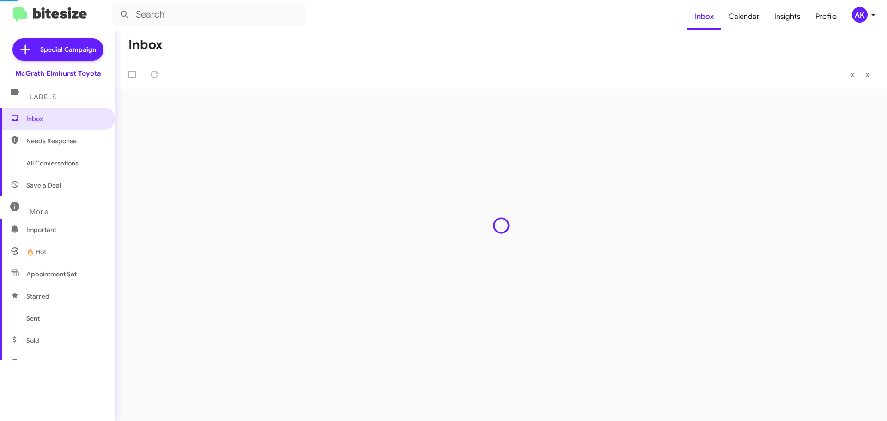 The height and width of the screenshot is (421, 887). Describe the element at coordinates (744, 17) in the screenshot. I see `span: Calendar` at that location.